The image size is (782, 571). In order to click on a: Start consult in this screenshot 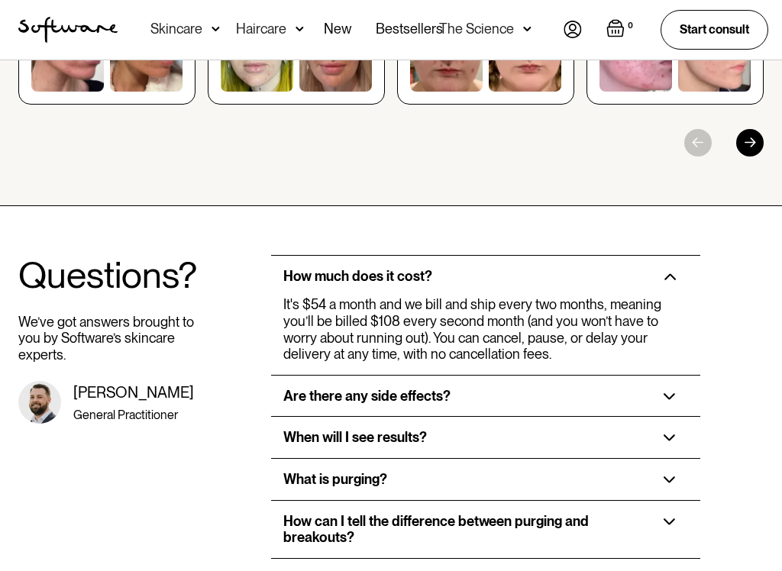, I will do `click(714, 29)`.